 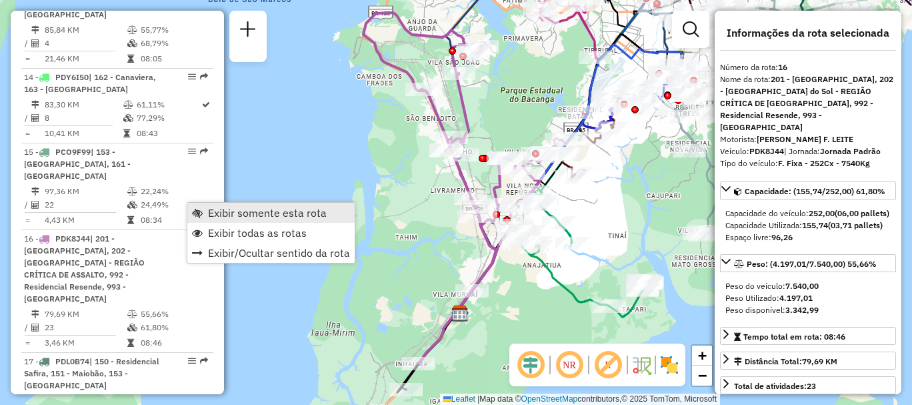 What do you see at coordinates (168, 133) in the screenshot?
I see `td: 08:43` at bounding box center [168, 133].